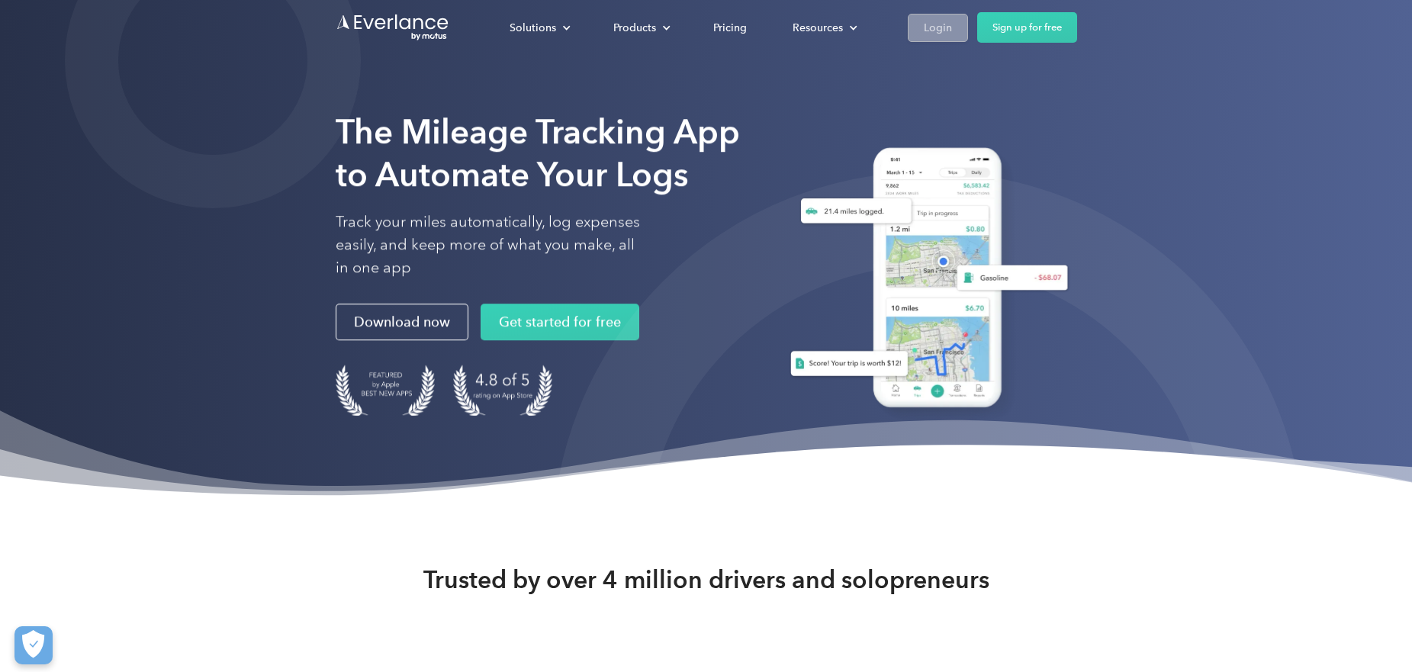 Image resolution: width=1412 pixels, height=672 pixels. Describe the element at coordinates (488, 245) in the screenshot. I see `p: Track your miles automatically, log expenses easily, and keep more of what you make, all in one app` at that location.